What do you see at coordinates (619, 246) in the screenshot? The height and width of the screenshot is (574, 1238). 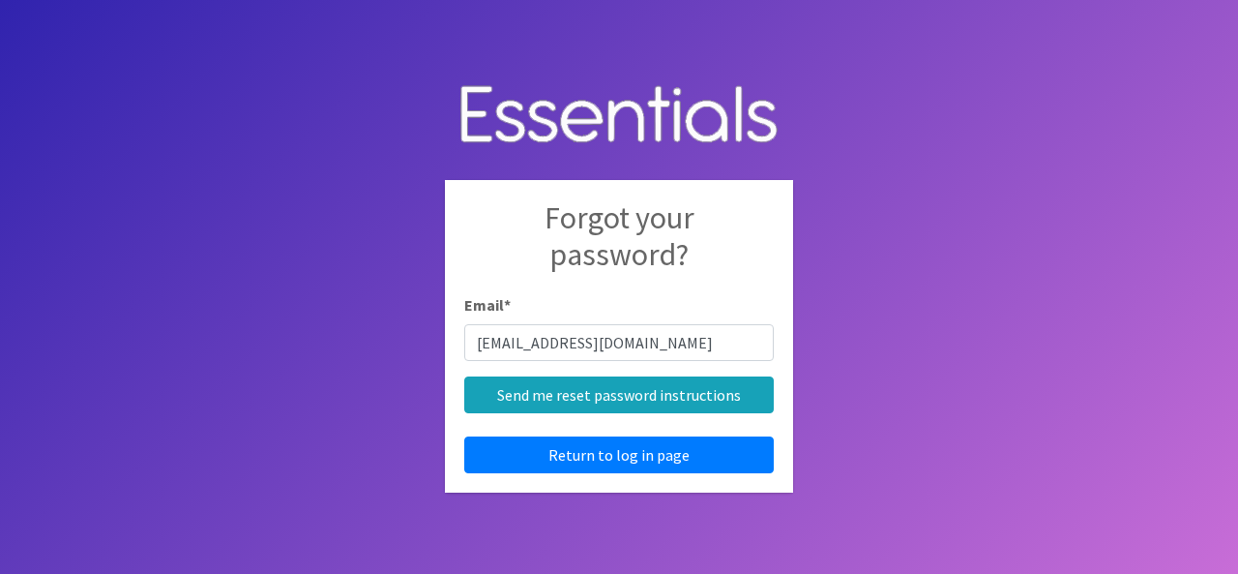 I see `h2: Forgot your password?` at bounding box center [619, 246].